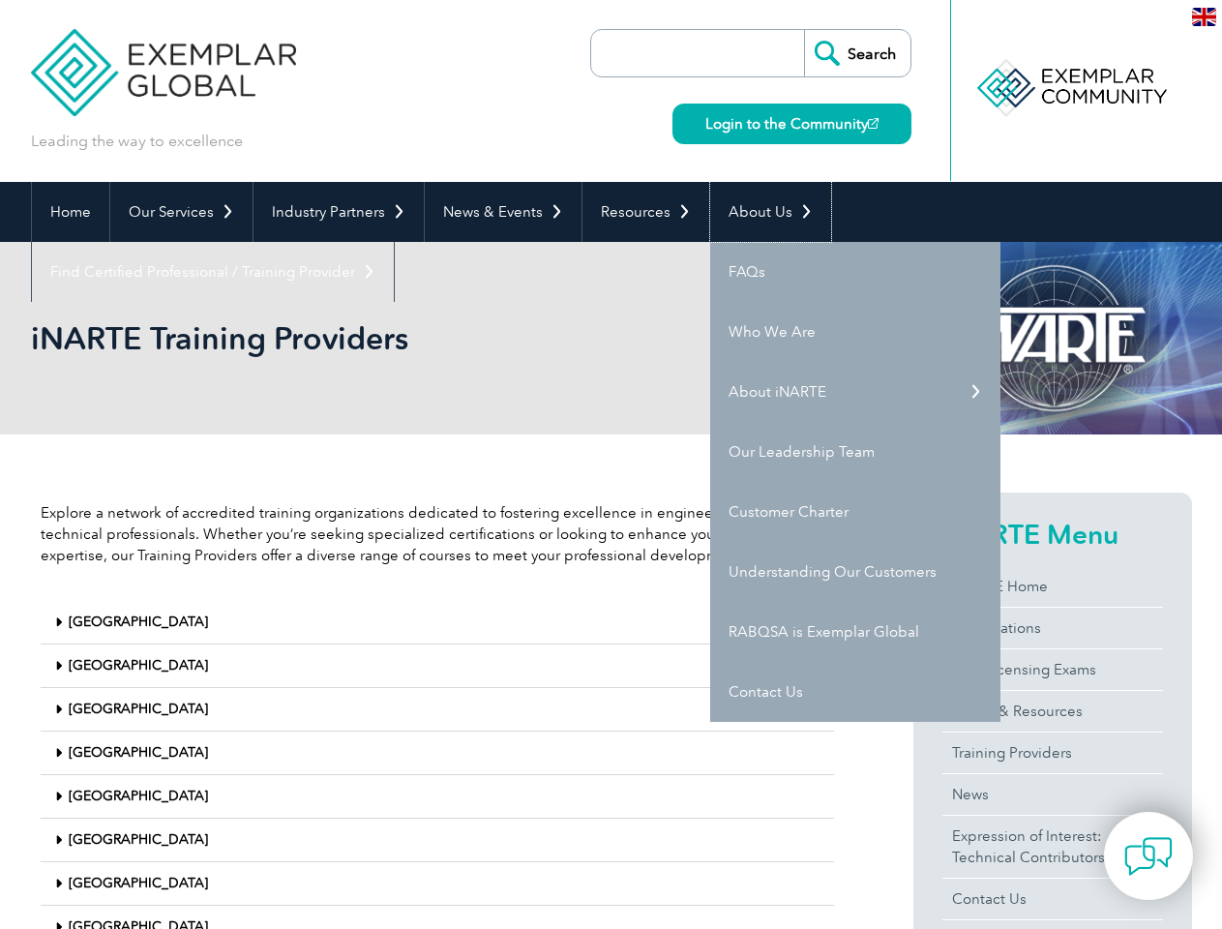 The image size is (1222, 929). What do you see at coordinates (855, 332) in the screenshot?
I see `a: Who We Are` at bounding box center [855, 332].